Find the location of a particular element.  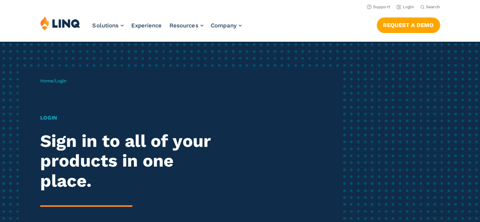

a: Solutions is located at coordinates (108, 25).